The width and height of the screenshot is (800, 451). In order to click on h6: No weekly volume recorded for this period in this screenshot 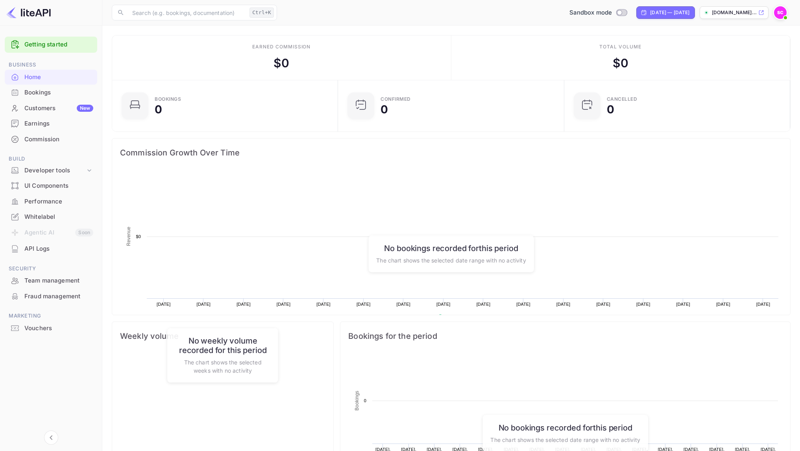, I will do `click(223, 345)`.